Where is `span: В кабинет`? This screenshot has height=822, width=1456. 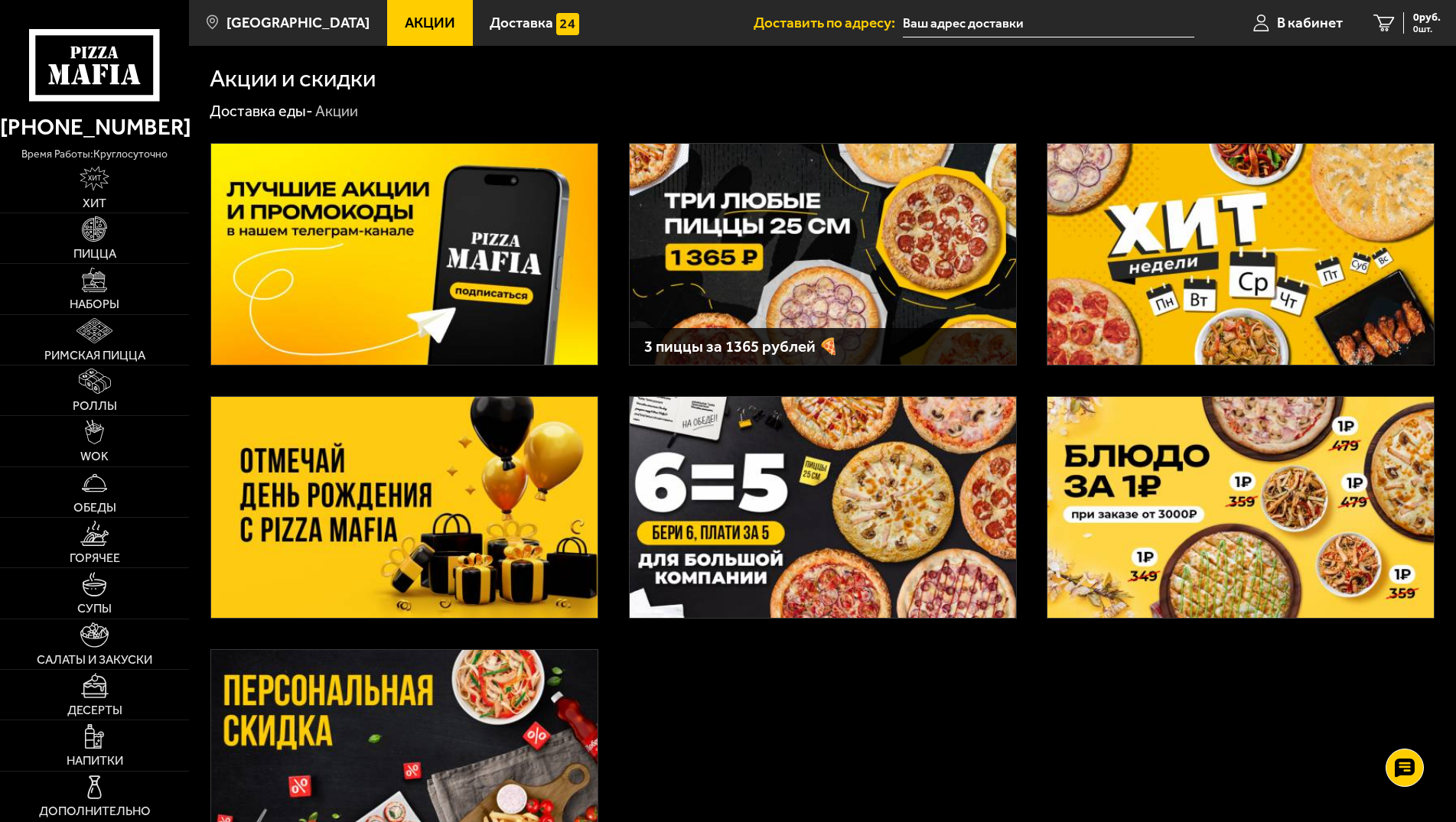
span: В кабинет is located at coordinates (1309, 22).